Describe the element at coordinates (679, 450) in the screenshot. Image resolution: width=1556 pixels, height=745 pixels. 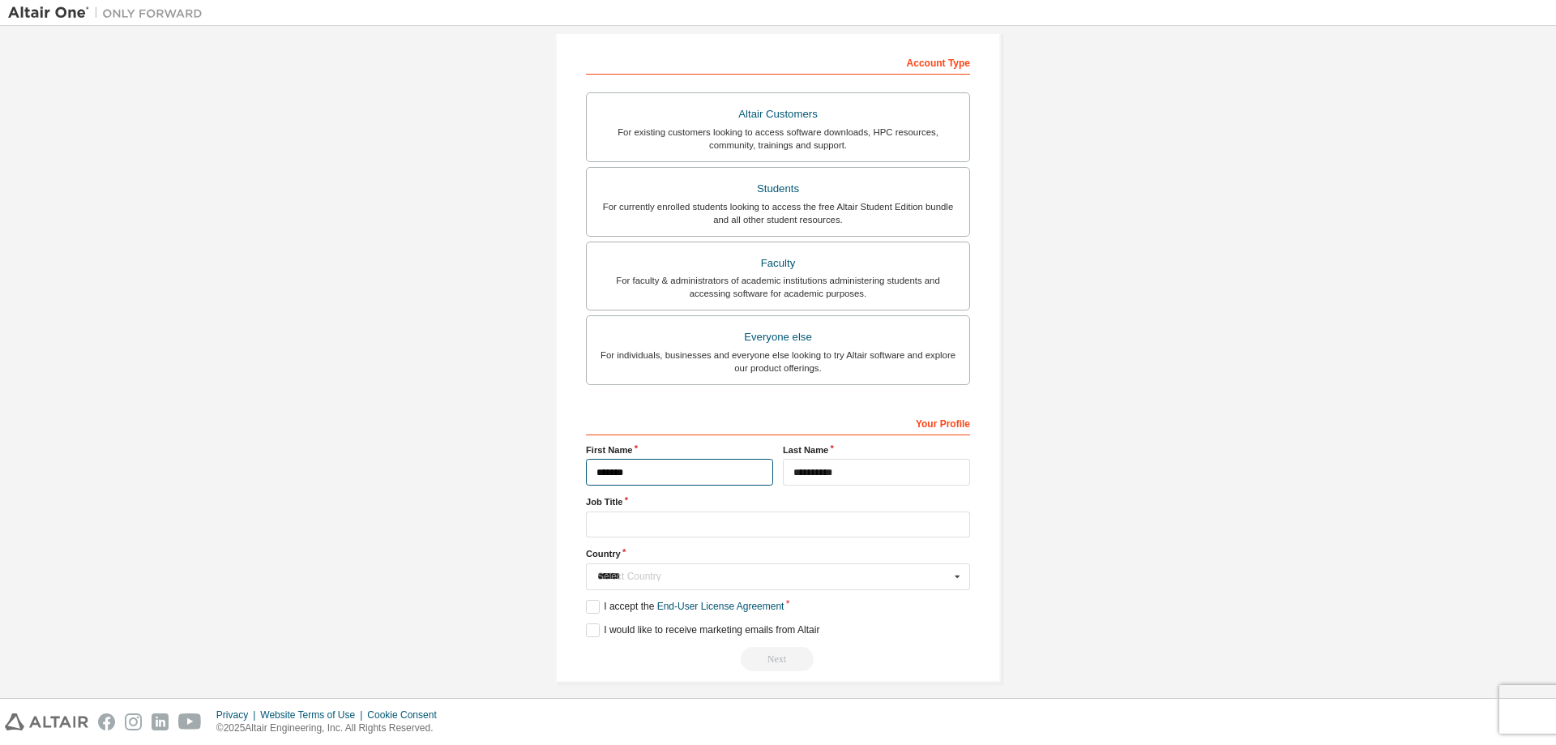
I see `label: First Name` at that location.